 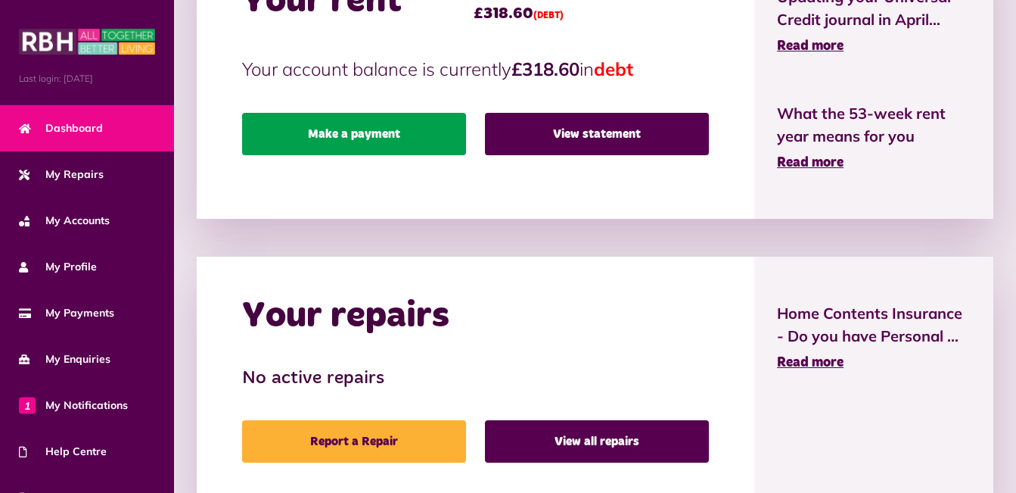 I want to click on span: Help Centre, so click(x=63, y=451).